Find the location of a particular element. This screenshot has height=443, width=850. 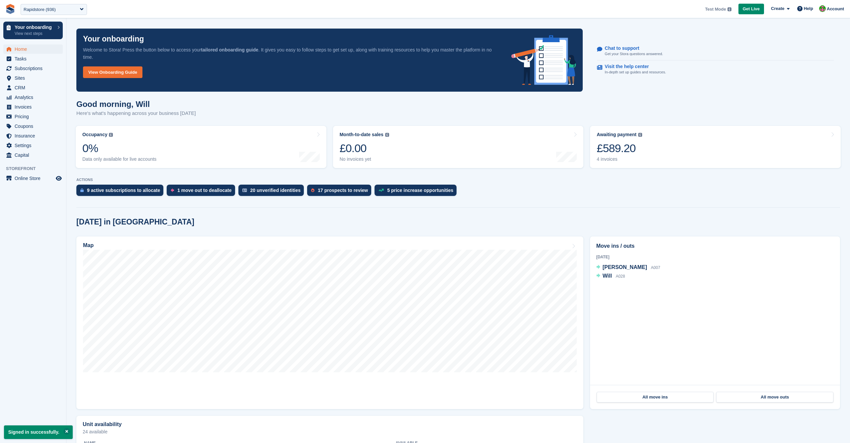

div: 20 unverified identities is located at coordinates (276, 190).